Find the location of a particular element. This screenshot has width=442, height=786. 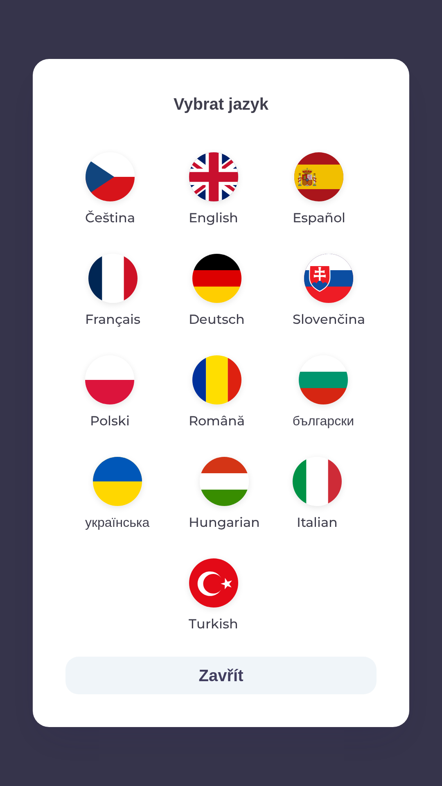

button: Čeština is located at coordinates (110, 190).